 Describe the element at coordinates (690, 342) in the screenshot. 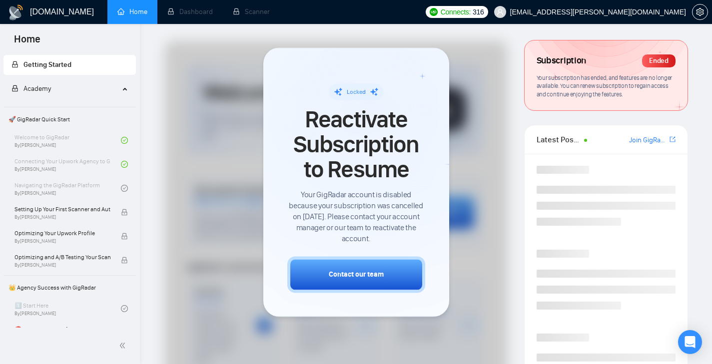

I see `div: Open Intercom Messenger` at that location.